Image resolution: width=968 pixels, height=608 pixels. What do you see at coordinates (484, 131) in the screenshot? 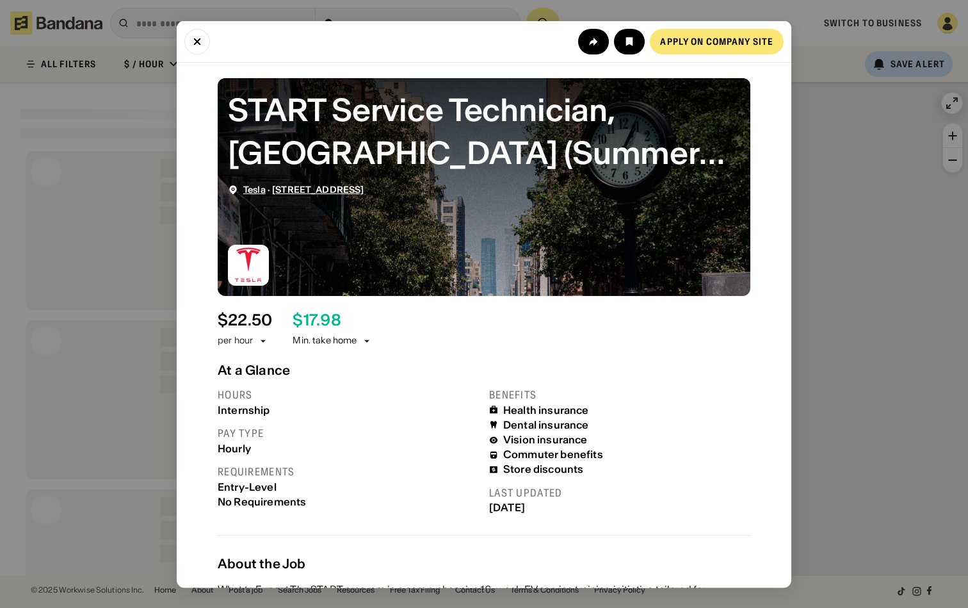
I see `div: START Service Technician, Lincoln Technical Institute (Summer 2025)` at bounding box center [484, 131].